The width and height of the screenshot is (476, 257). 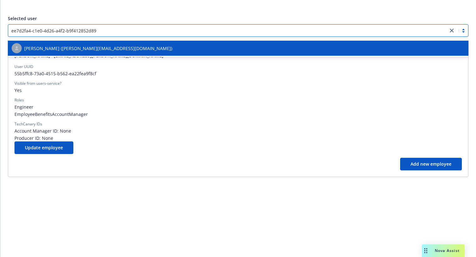 I want to click on div: User UUID, so click(x=24, y=67).